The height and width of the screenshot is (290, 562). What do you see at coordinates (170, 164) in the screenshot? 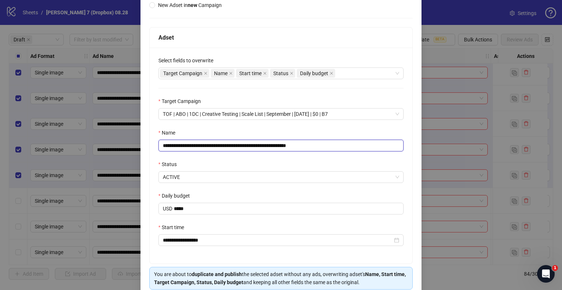
I see `label: Status` at bounding box center [170, 164].